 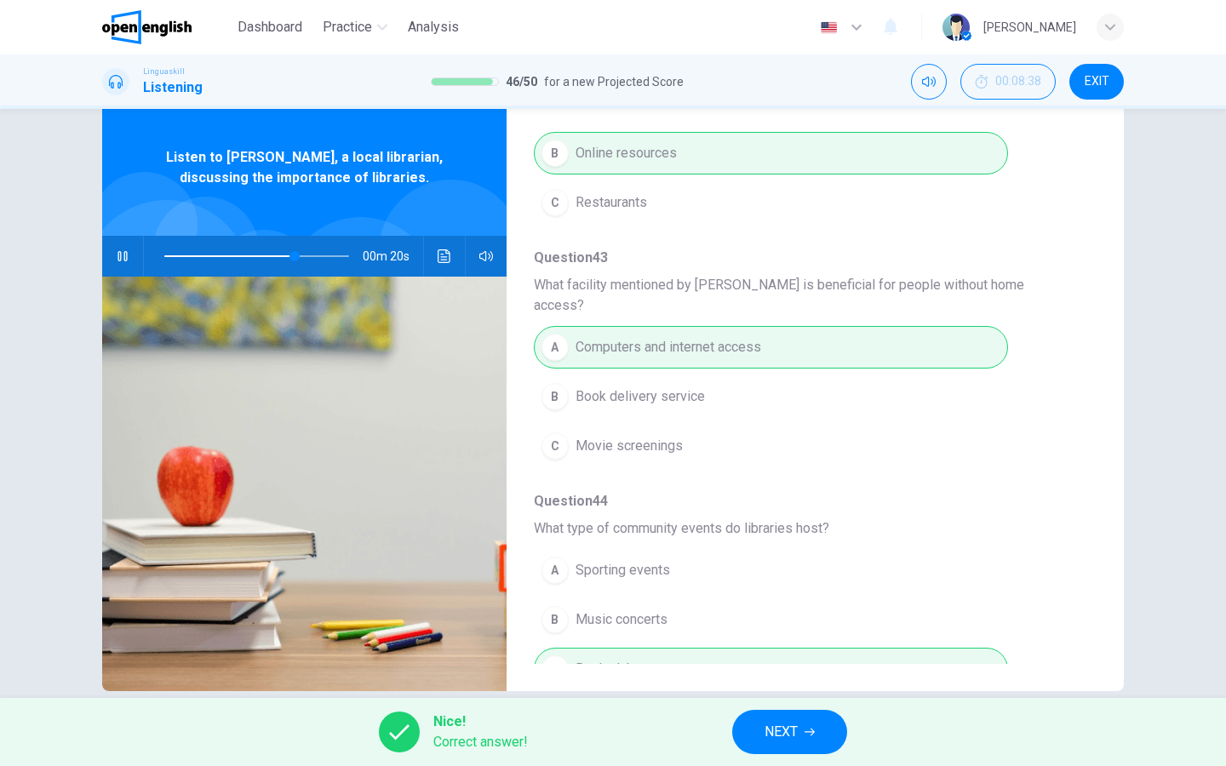 I want to click on span: for a new Projected Score, so click(x=614, y=82).